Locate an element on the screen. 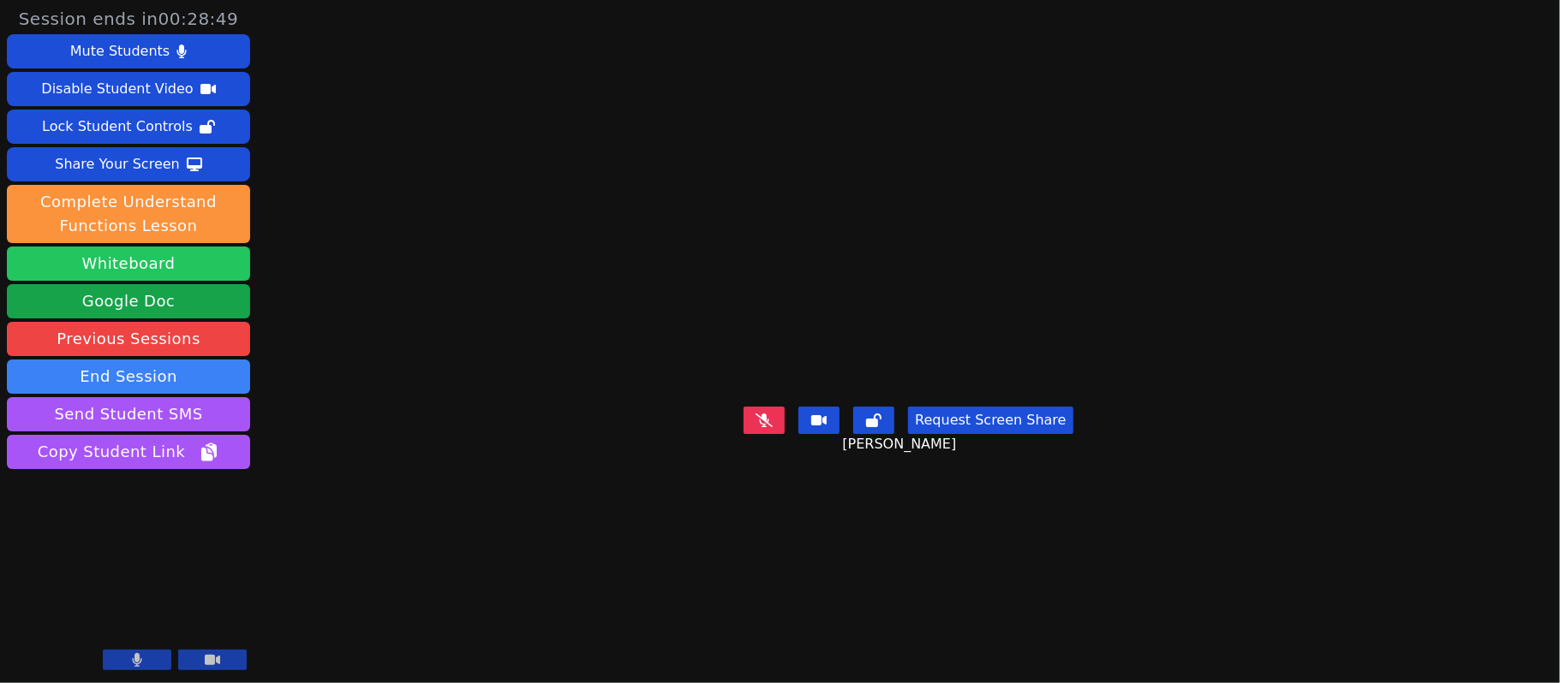 The image size is (1560, 683). span: Copy Student Link is located at coordinates (128, 452).